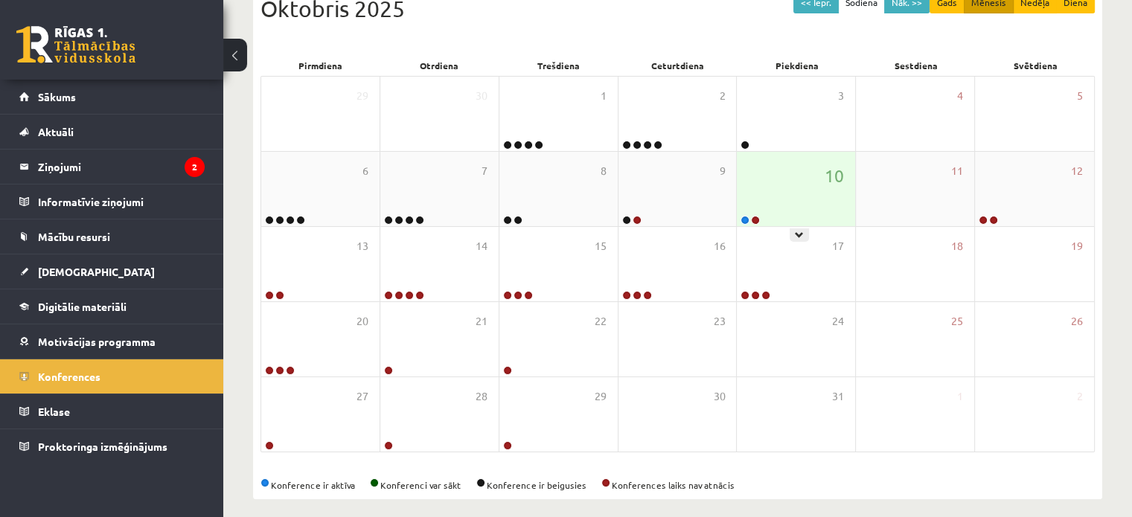 The width and height of the screenshot is (1132, 517). Describe the element at coordinates (112, 202) in the screenshot. I see `a: Informatīvie ziņojumi` at that location.